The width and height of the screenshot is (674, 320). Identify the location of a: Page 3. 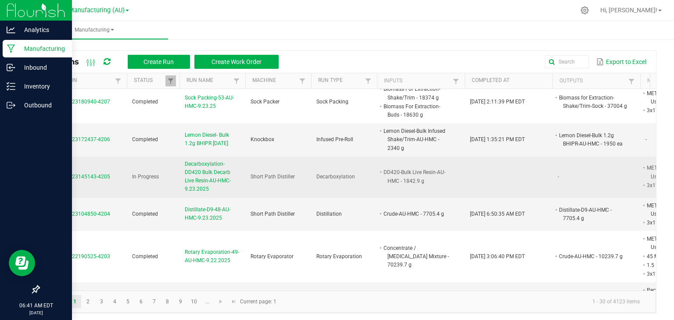
(101, 302).